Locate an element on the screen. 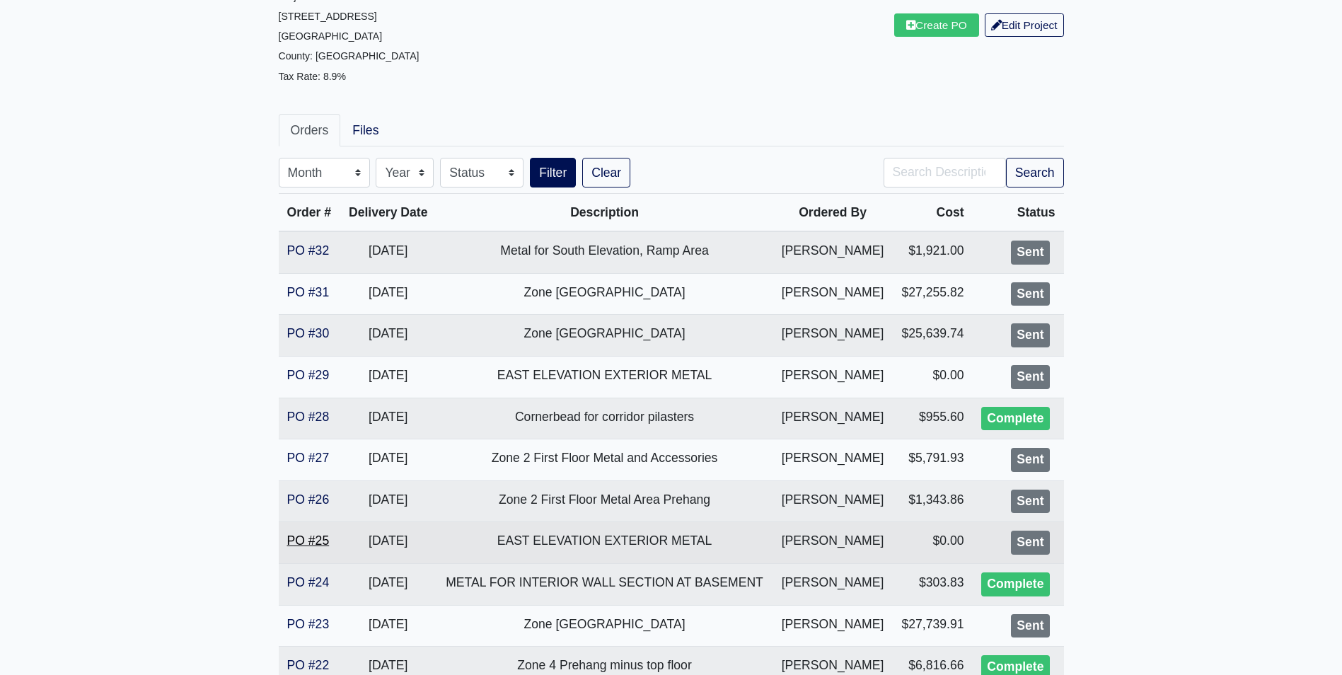 The height and width of the screenshot is (675, 1342). a: PO #26 is located at coordinates (308, 500).